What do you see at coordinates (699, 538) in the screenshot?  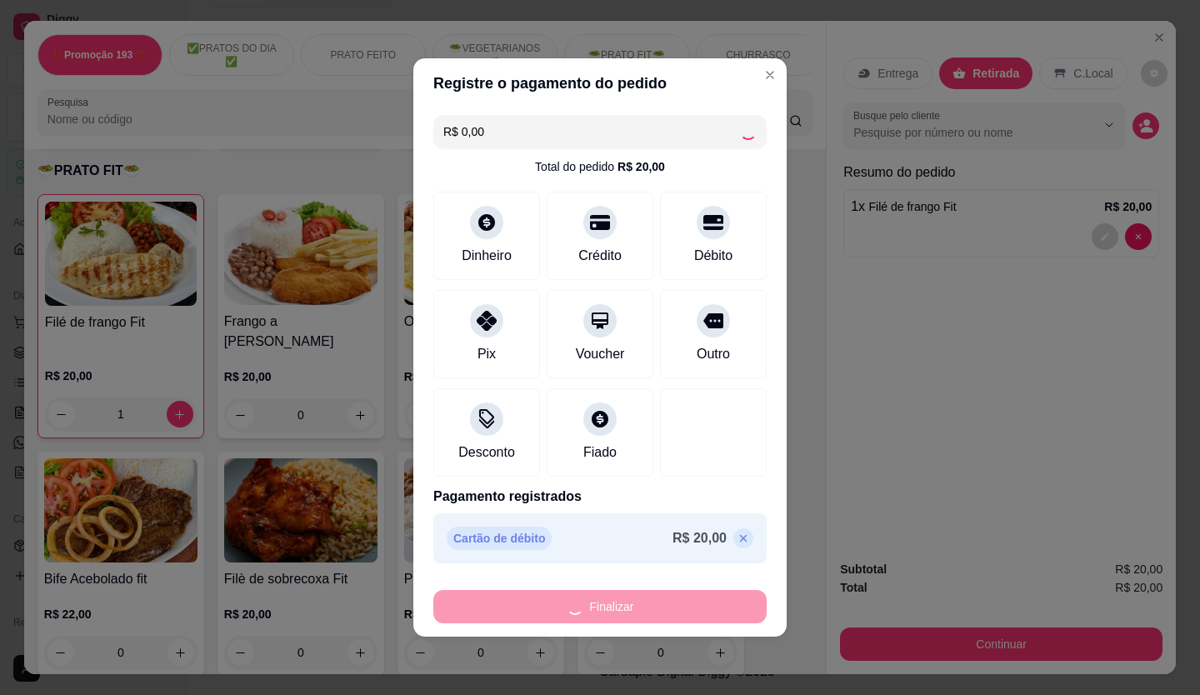 I see `p: R$ 20,00` at bounding box center [699, 538].